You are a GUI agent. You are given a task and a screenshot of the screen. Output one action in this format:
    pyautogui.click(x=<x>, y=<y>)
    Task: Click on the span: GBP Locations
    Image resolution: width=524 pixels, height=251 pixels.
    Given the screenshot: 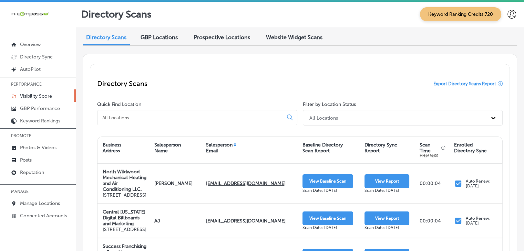 What is the action you would take?
    pyautogui.click(x=159, y=37)
    